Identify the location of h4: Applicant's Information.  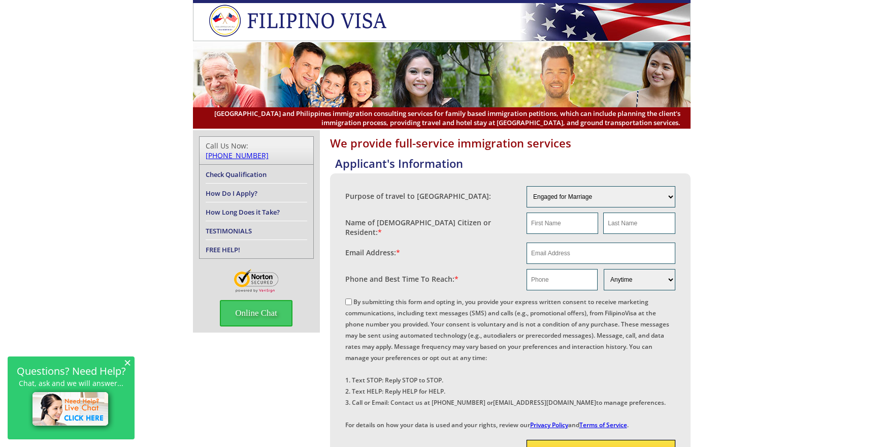
(513, 163).